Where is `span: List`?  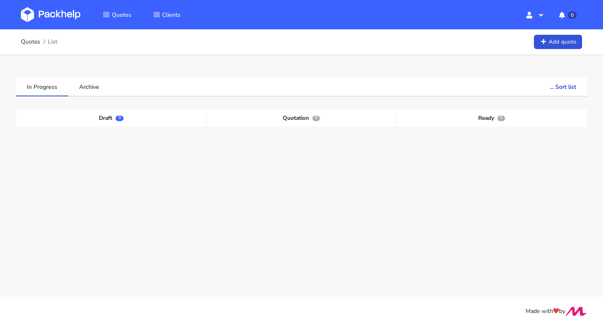
span: List is located at coordinates (52, 42).